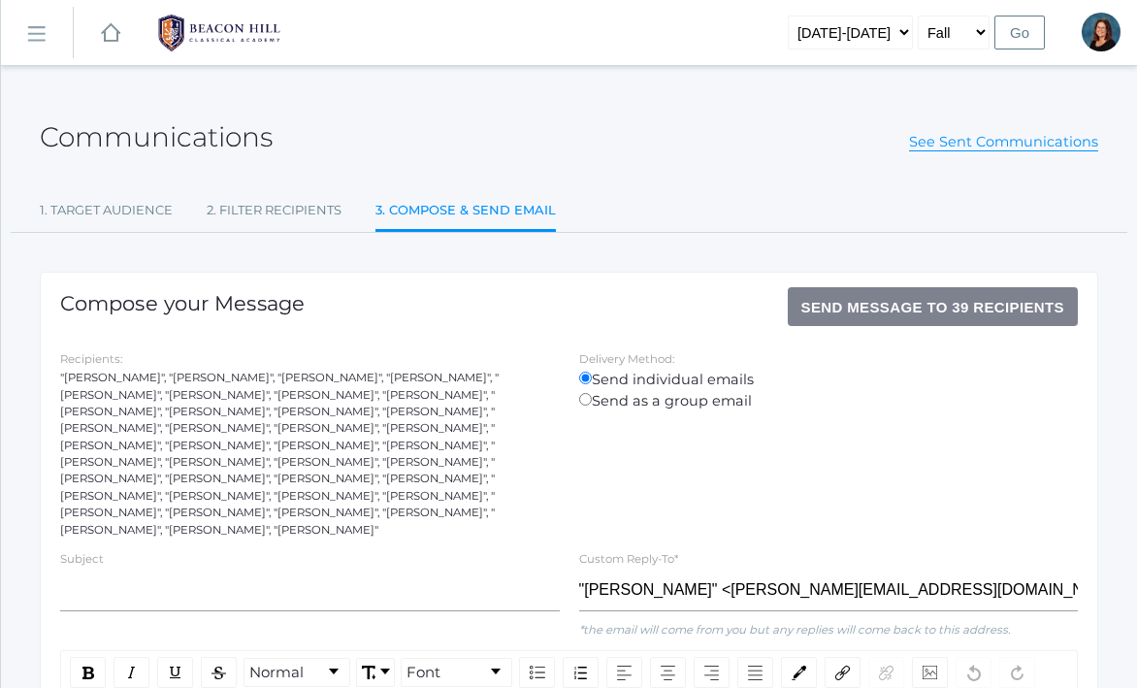 The image size is (1137, 688). I want to click on div: Right, so click(711, 672).